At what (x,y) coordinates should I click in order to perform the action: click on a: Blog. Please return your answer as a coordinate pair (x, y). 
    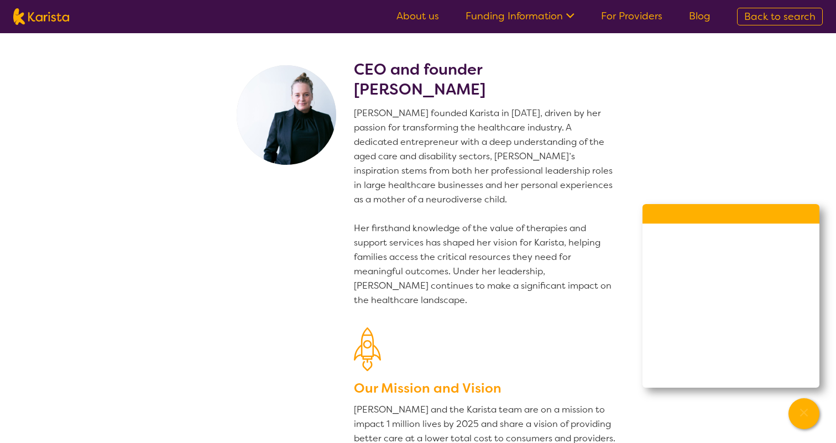
    Looking at the image, I should click on (700, 16).